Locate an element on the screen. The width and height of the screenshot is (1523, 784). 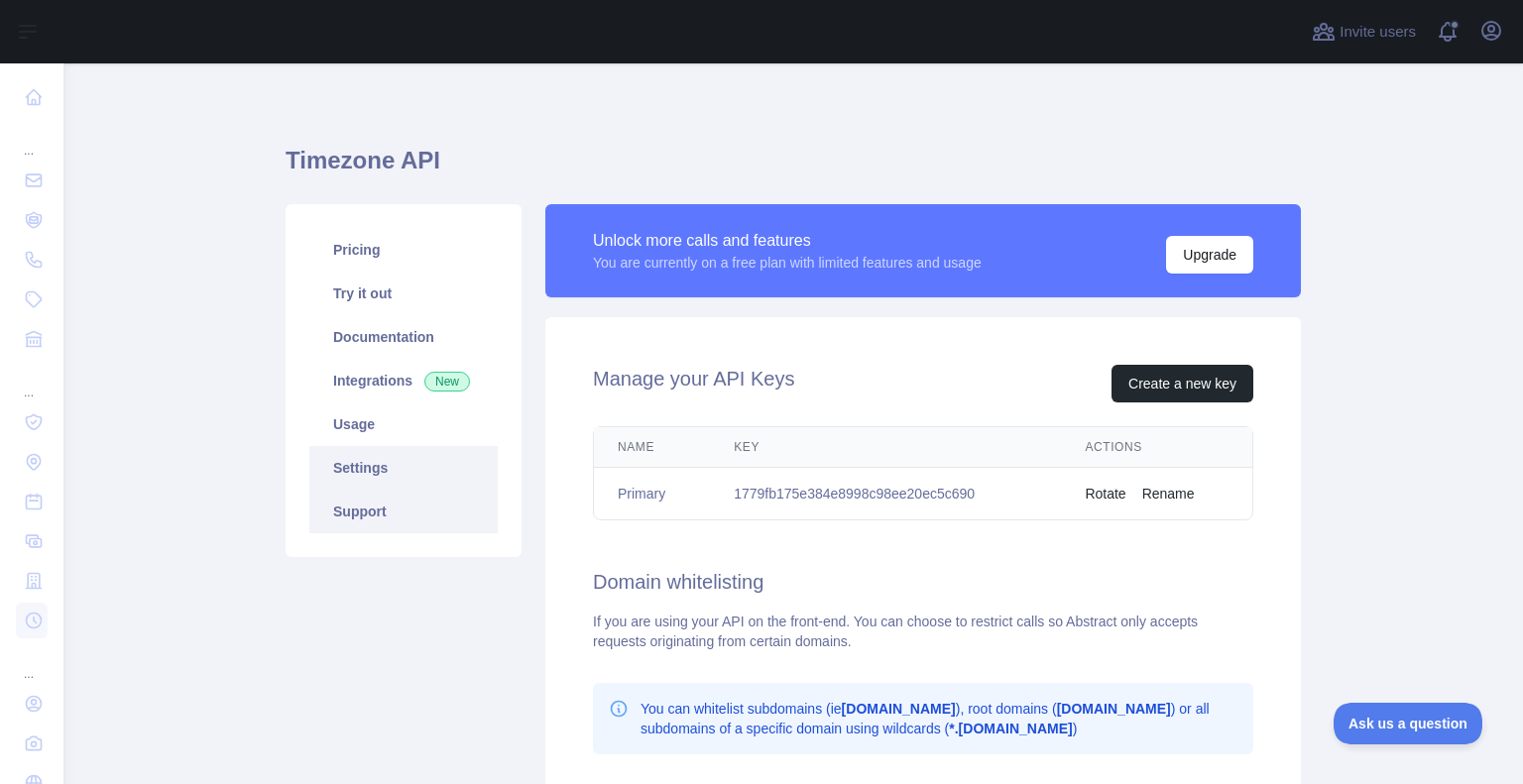
th: Name is located at coordinates (652, 447).